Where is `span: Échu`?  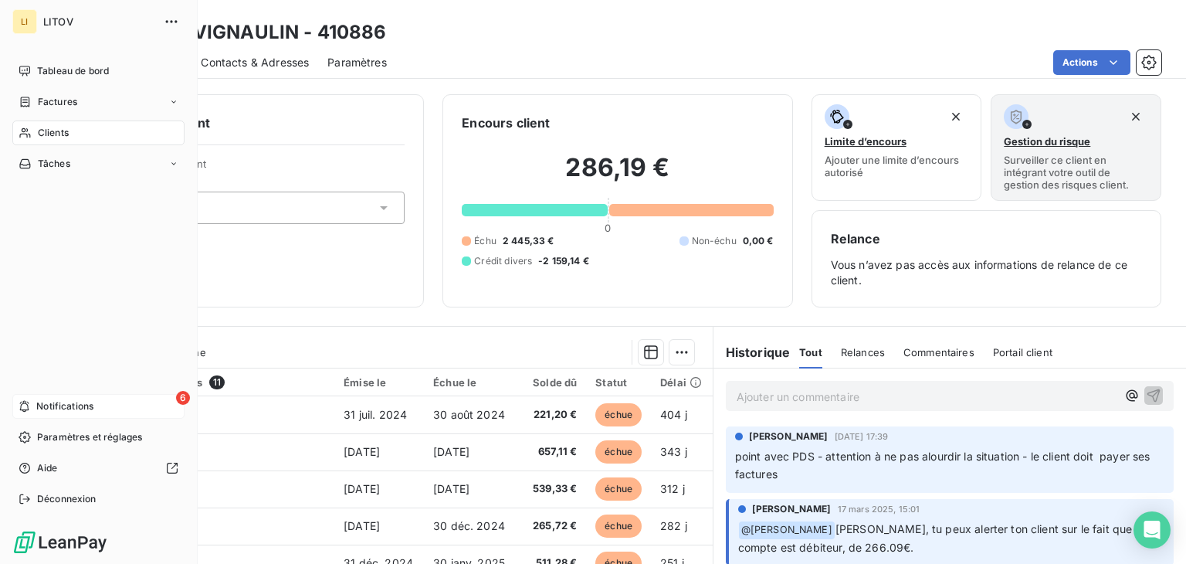
span: Échu is located at coordinates (485, 241).